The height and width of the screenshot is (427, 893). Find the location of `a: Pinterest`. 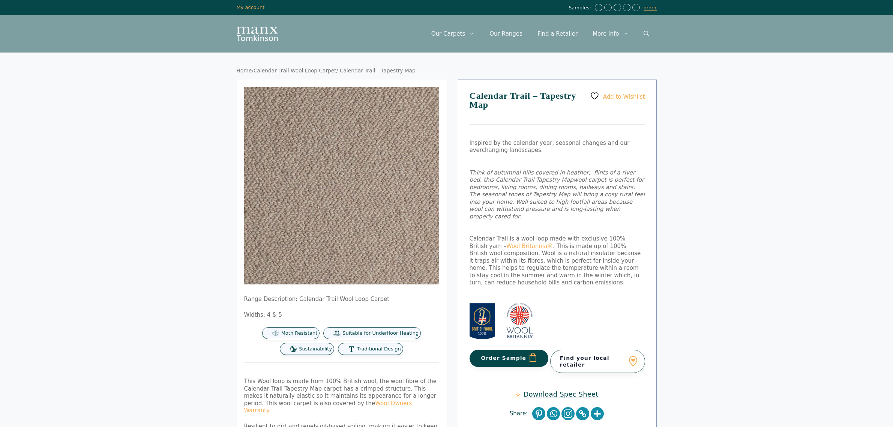

a: Pinterest is located at coordinates (538, 413).